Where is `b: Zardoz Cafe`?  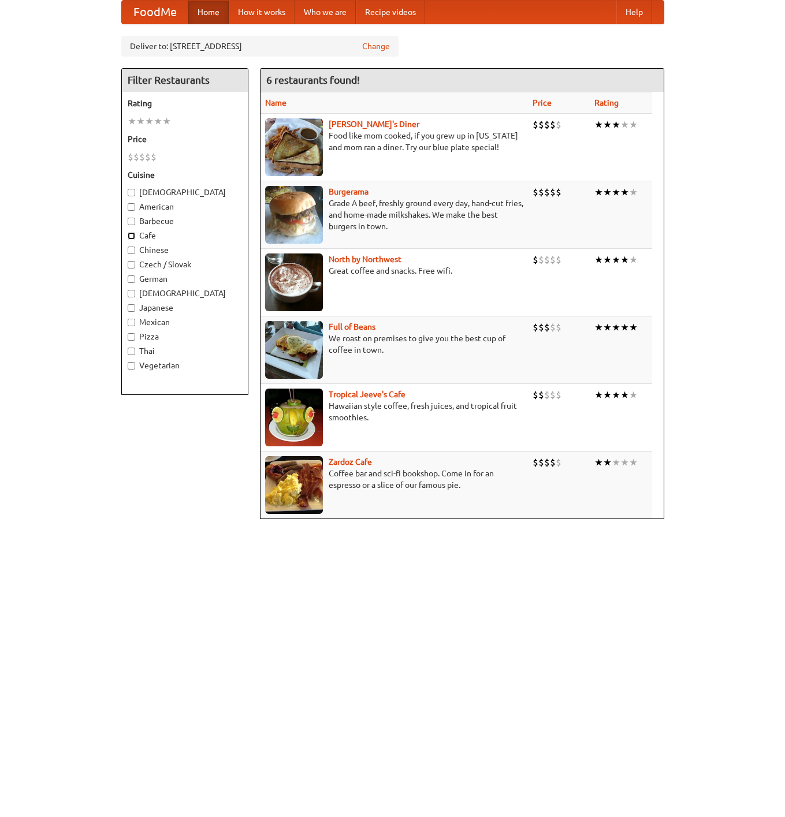
b: Zardoz Cafe is located at coordinates (350, 462).